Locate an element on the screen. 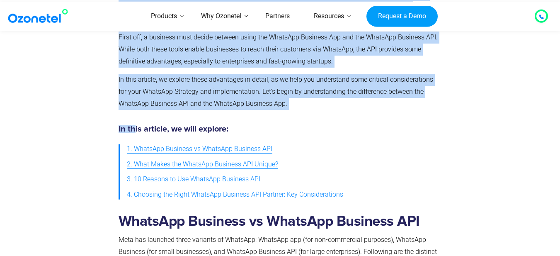 The height and width of the screenshot is (256, 560). a: Resources is located at coordinates (329, 16).